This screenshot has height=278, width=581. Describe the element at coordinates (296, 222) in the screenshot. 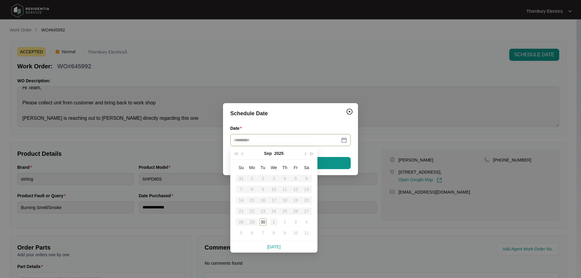

I see `div: 3` at that location.